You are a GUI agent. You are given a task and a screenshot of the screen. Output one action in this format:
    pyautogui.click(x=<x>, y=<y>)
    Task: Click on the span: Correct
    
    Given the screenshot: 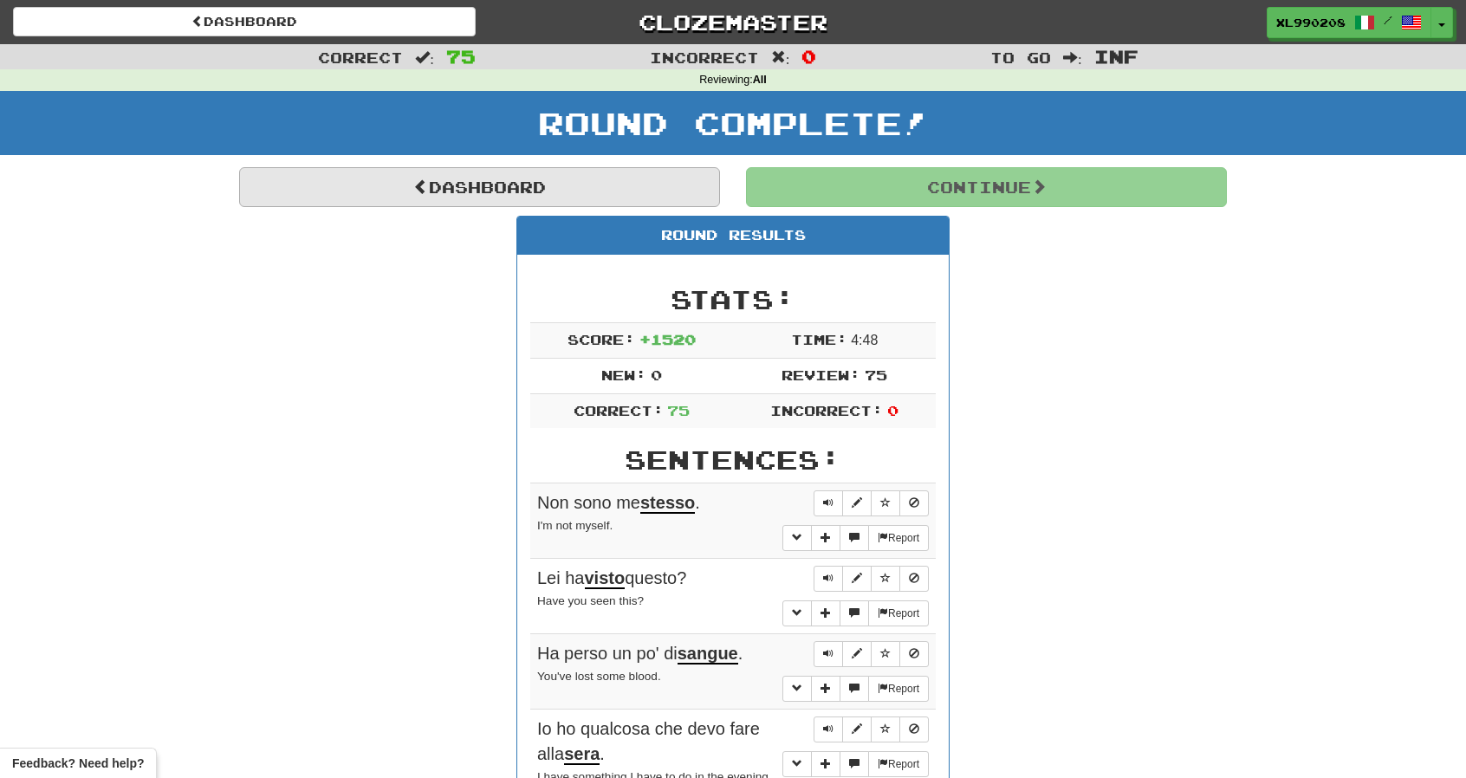 What is the action you would take?
    pyautogui.click(x=361, y=57)
    